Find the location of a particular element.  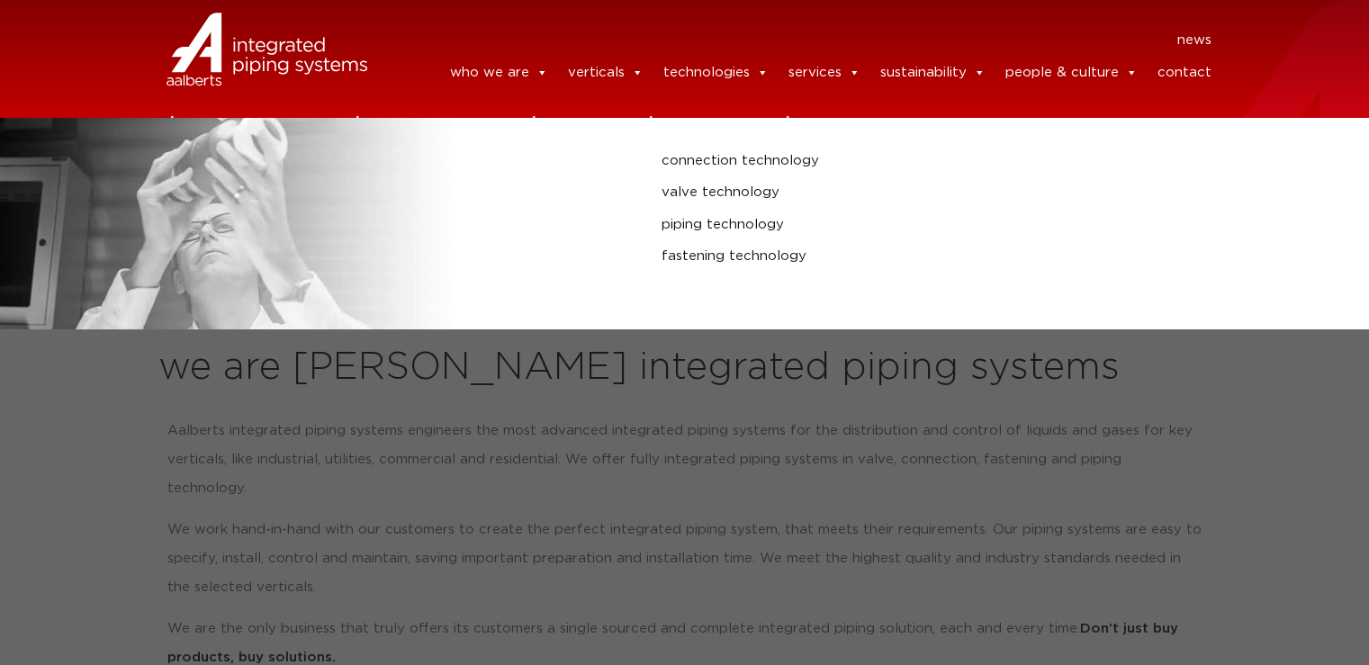

a: news is located at coordinates (1193, 40).